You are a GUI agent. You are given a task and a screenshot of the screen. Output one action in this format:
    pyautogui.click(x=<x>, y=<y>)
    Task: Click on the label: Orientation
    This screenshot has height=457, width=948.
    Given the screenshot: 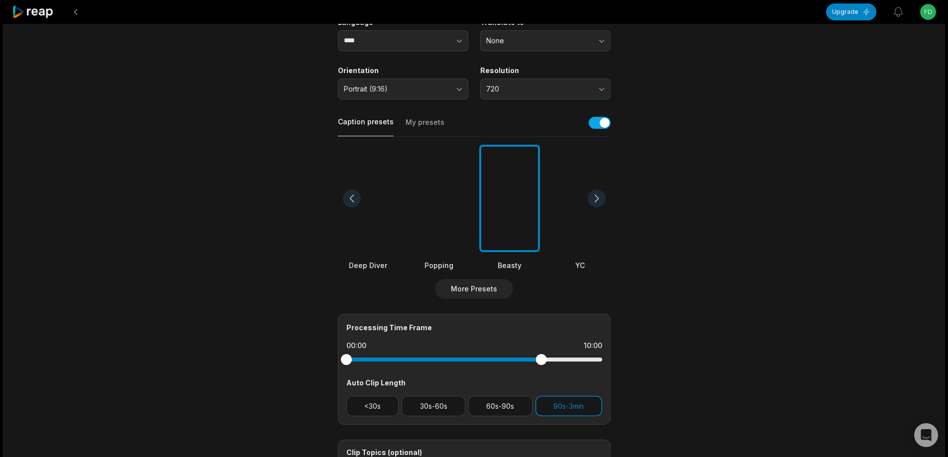 What is the action you would take?
    pyautogui.click(x=403, y=71)
    